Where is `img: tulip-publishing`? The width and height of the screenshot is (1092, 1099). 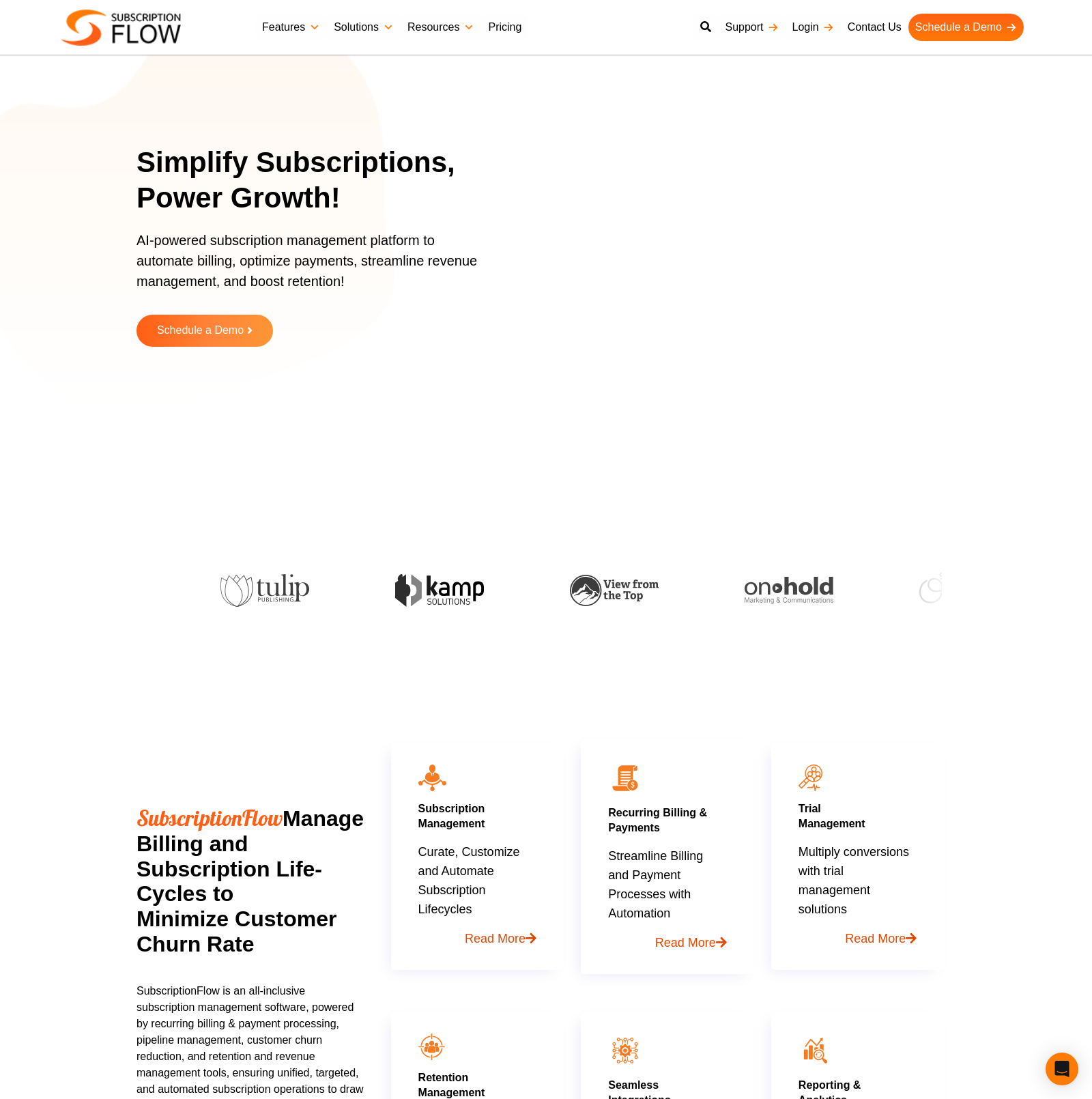 img: tulip-publishing is located at coordinates (258, 591).